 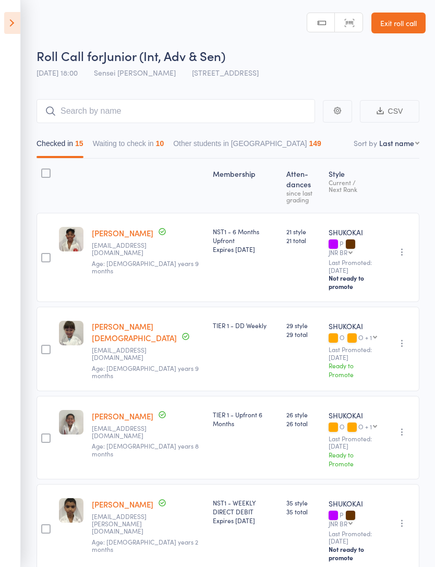 I want to click on a: Exit roll call, so click(x=398, y=23).